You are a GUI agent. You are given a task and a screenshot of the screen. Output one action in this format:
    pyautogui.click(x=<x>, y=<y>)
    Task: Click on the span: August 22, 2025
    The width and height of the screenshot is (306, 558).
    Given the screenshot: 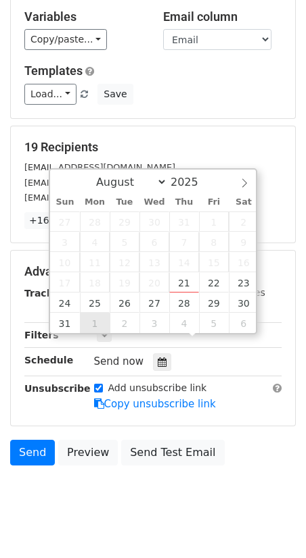 What is the action you would take?
    pyautogui.click(x=214, y=283)
    